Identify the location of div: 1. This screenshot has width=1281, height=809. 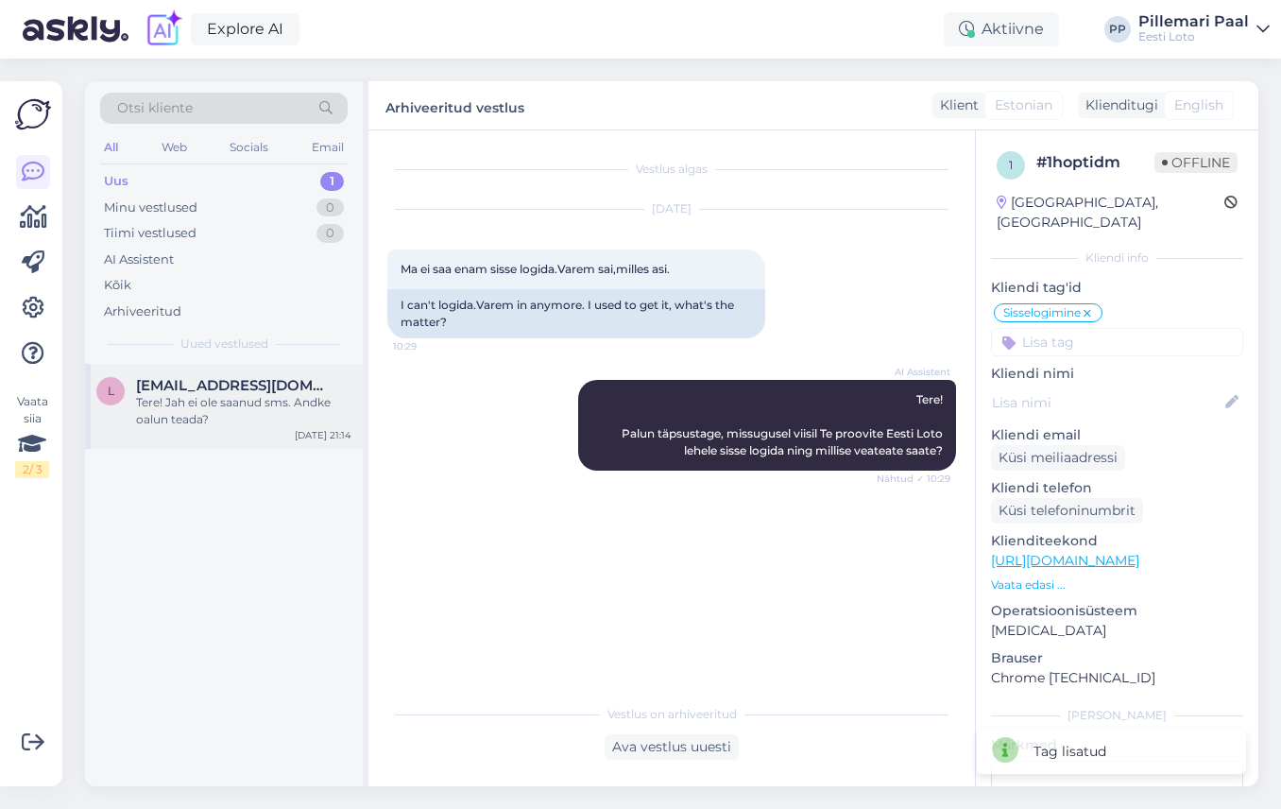
(332, 181).